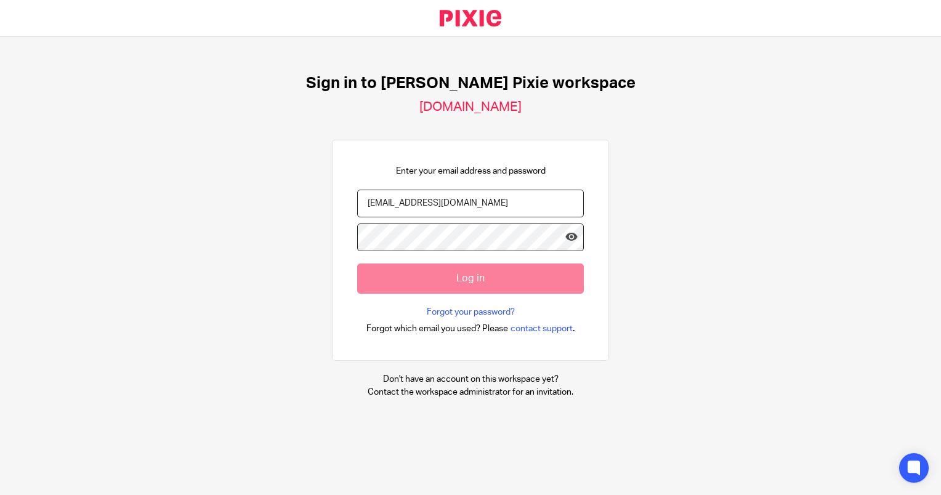  I want to click on span: contact support, so click(541, 329).